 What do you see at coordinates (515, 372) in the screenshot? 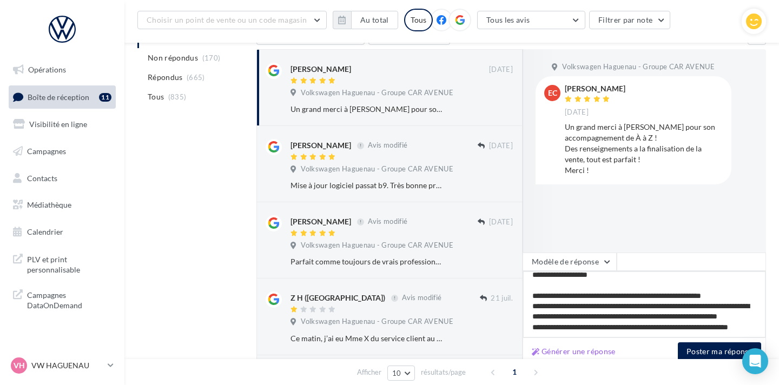
I see `span: 1` at bounding box center [515, 372].